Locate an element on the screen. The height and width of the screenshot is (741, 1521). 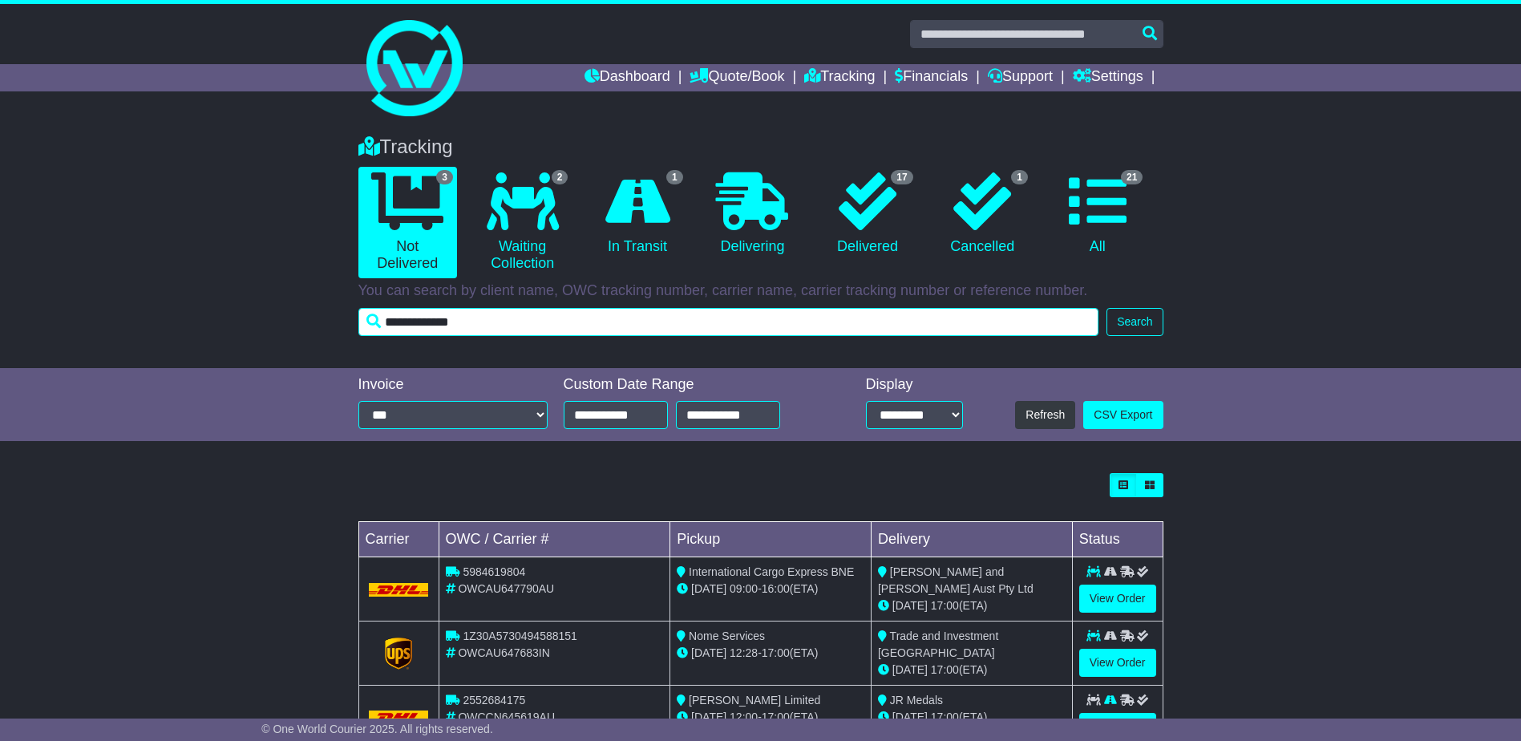
span: 2 is located at coordinates (560, 177).